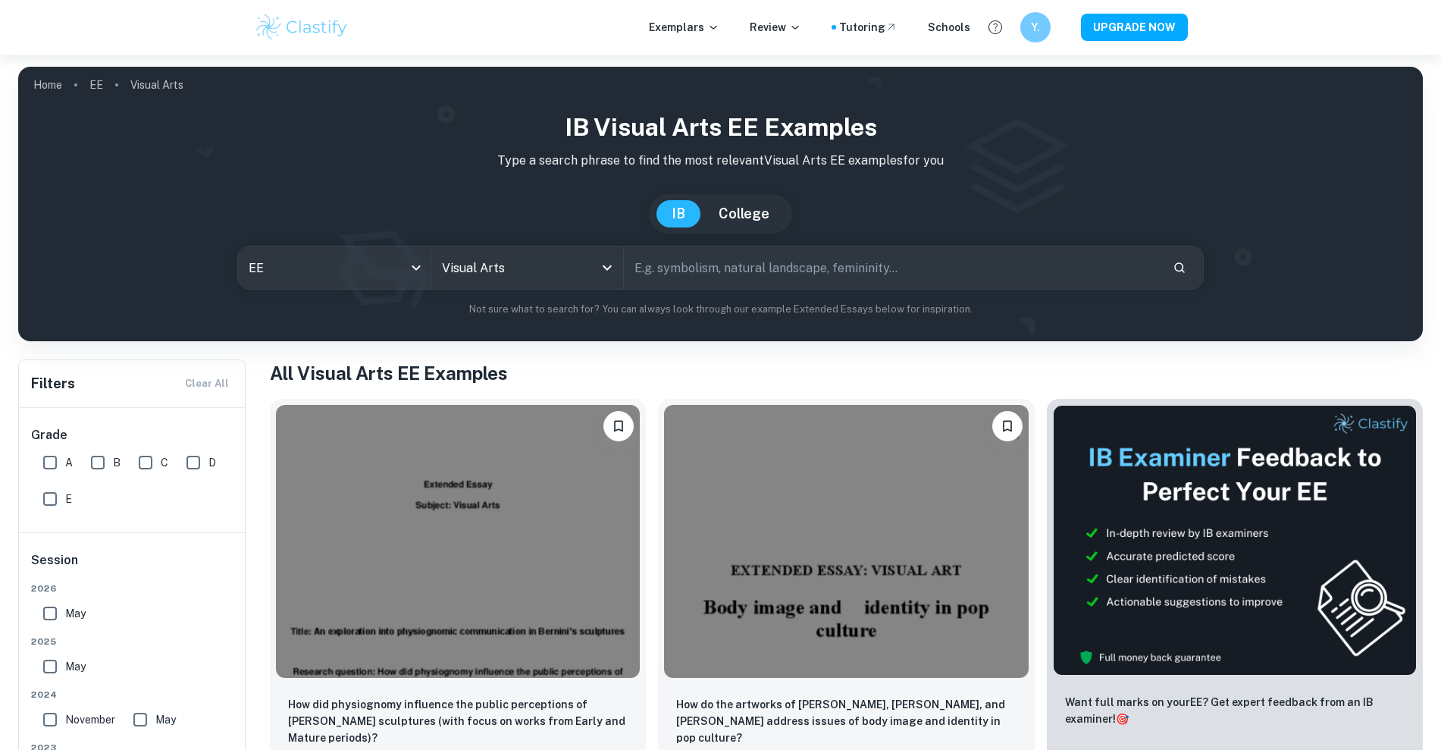 This screenshot has width=1441, height=750. Describe the element at coordinates (949, 27) in the screenshot. I see `div: Schools` at that location.